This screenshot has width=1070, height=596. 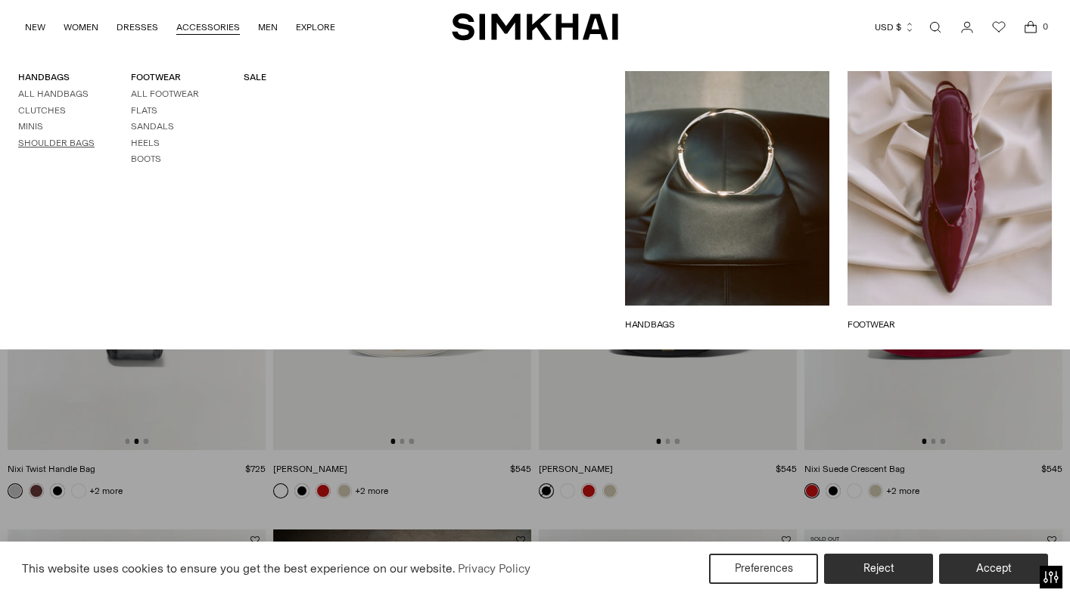 What do you see at coordinates (268, 27) in the screenshot?
I see `a: MEN` at bounding box center [268, 27].